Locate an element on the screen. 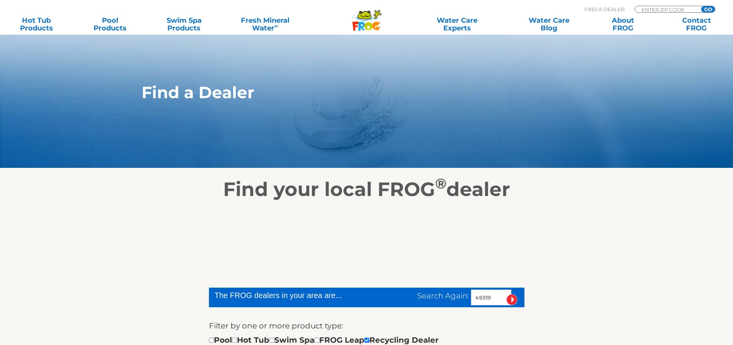 This screenshot has height=345, width=733. div: The FROG dealers in your area are... is located at coordinates (292, 295).